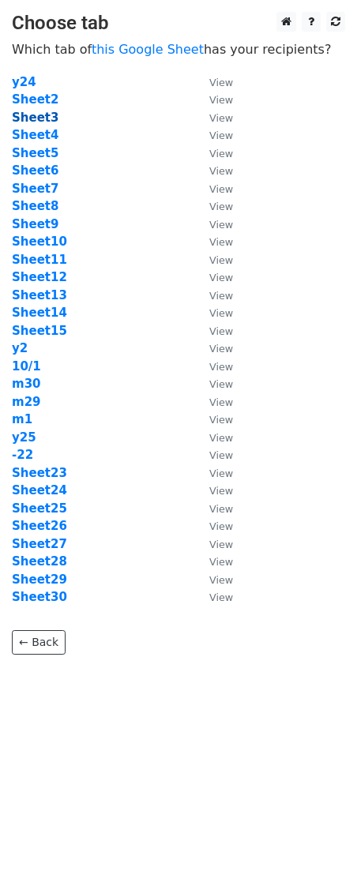  I want to click on a: Sheet5, so click(35, 153).